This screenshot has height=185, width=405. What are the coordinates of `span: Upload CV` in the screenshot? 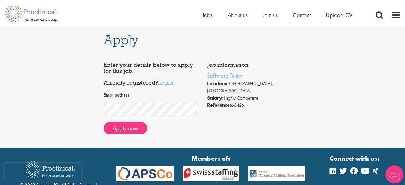 It's located at (339, 15).